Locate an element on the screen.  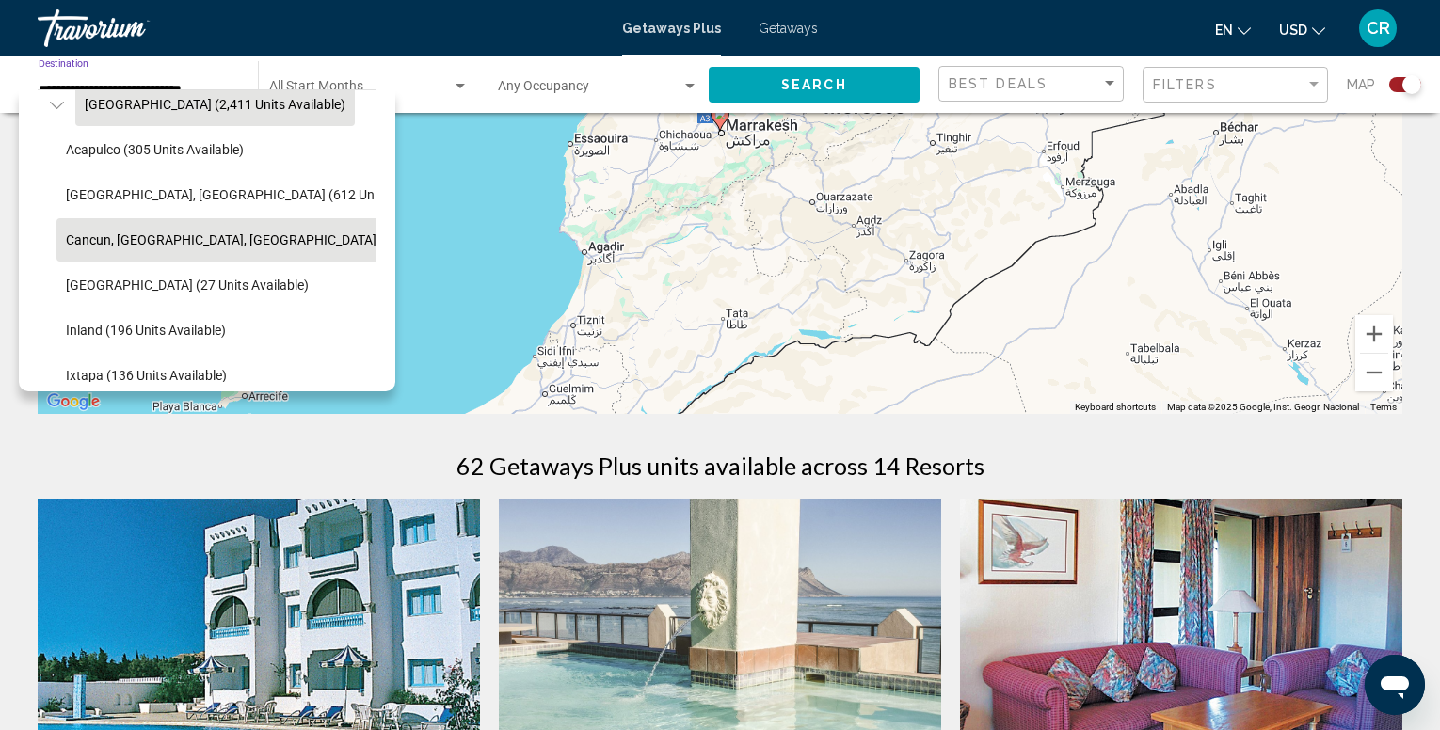
button: Toggle Mexico (2,411 units available) is located at coordinates (56, 104).